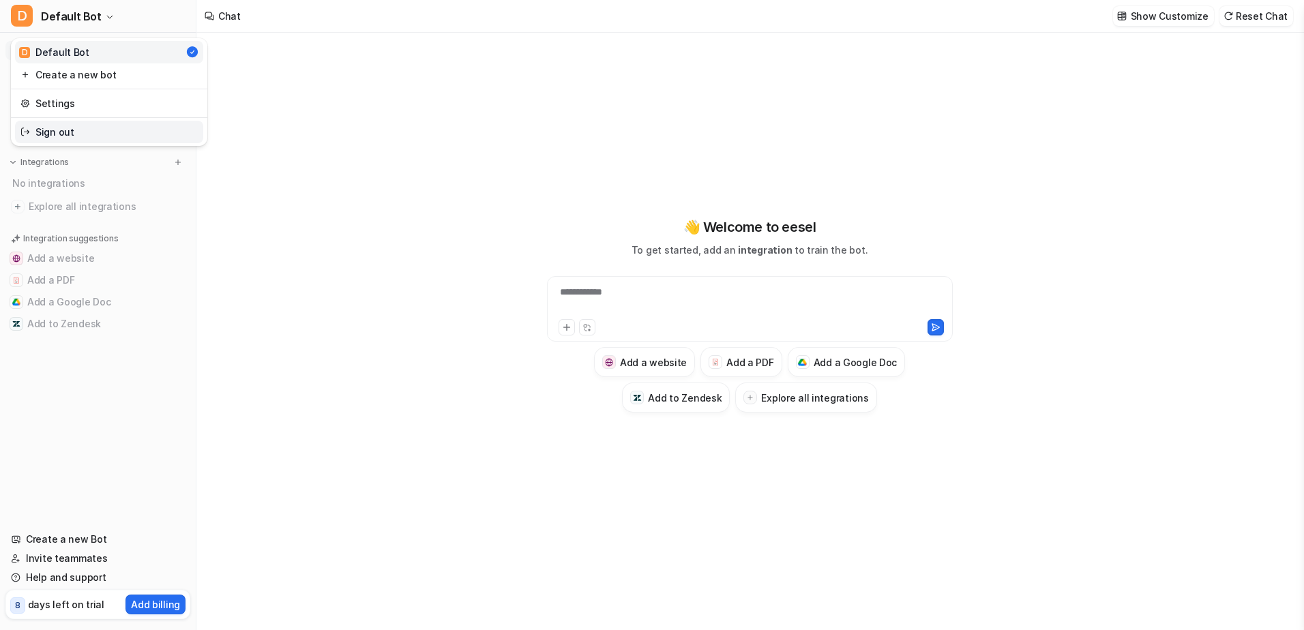 The width and height of the screenshot is (1304, 630). Describe the element at coordinates (109, 103) in the screenshot. I see `a: Settings` at that location.